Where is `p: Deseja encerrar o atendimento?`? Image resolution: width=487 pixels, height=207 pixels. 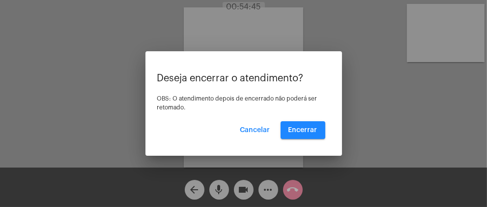 p: Deseja encerrar o atendimento? is located at coordinates (244, 78).